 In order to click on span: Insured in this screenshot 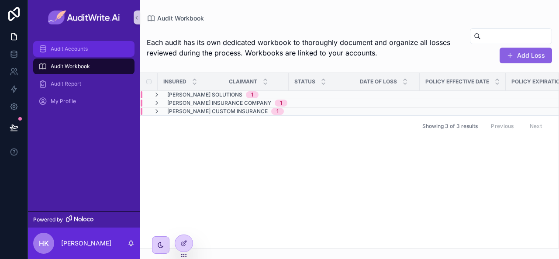, I will do `click(175, 82)`.